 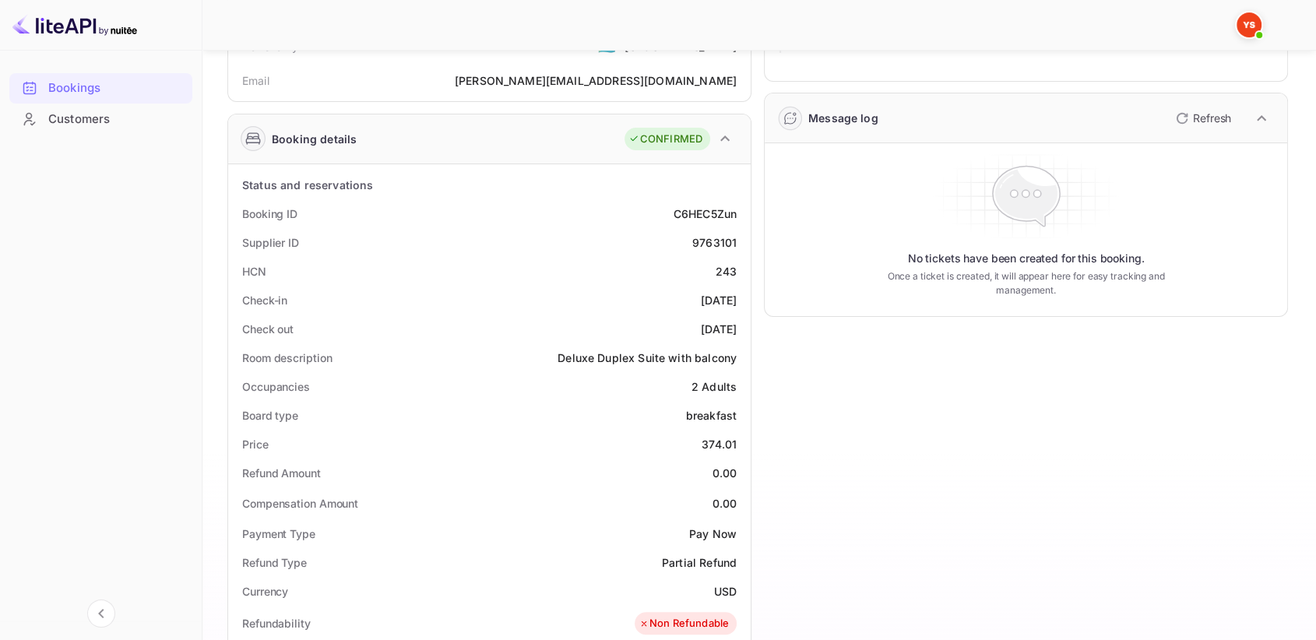 What do you see at coordinates (75, 25) in the screenshot?
I see `img: LiteAPI logo` at bounding box center [75, 25].